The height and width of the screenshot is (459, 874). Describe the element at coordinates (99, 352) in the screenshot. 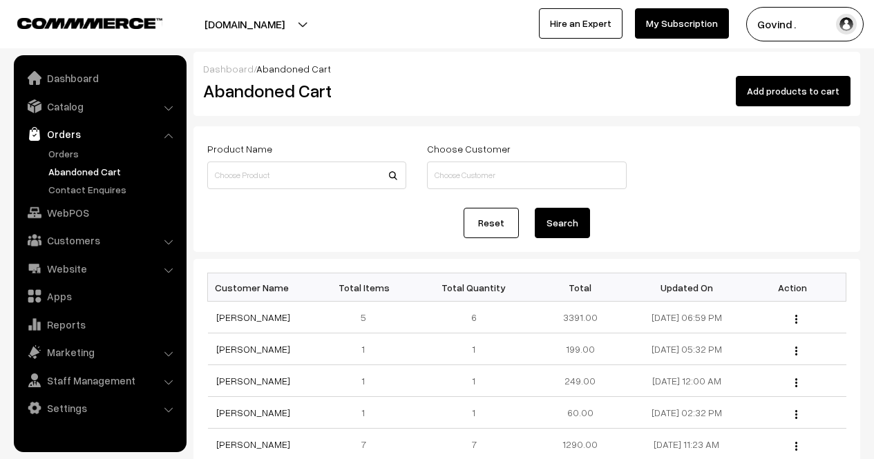

I see `a: Marketing` at that location.